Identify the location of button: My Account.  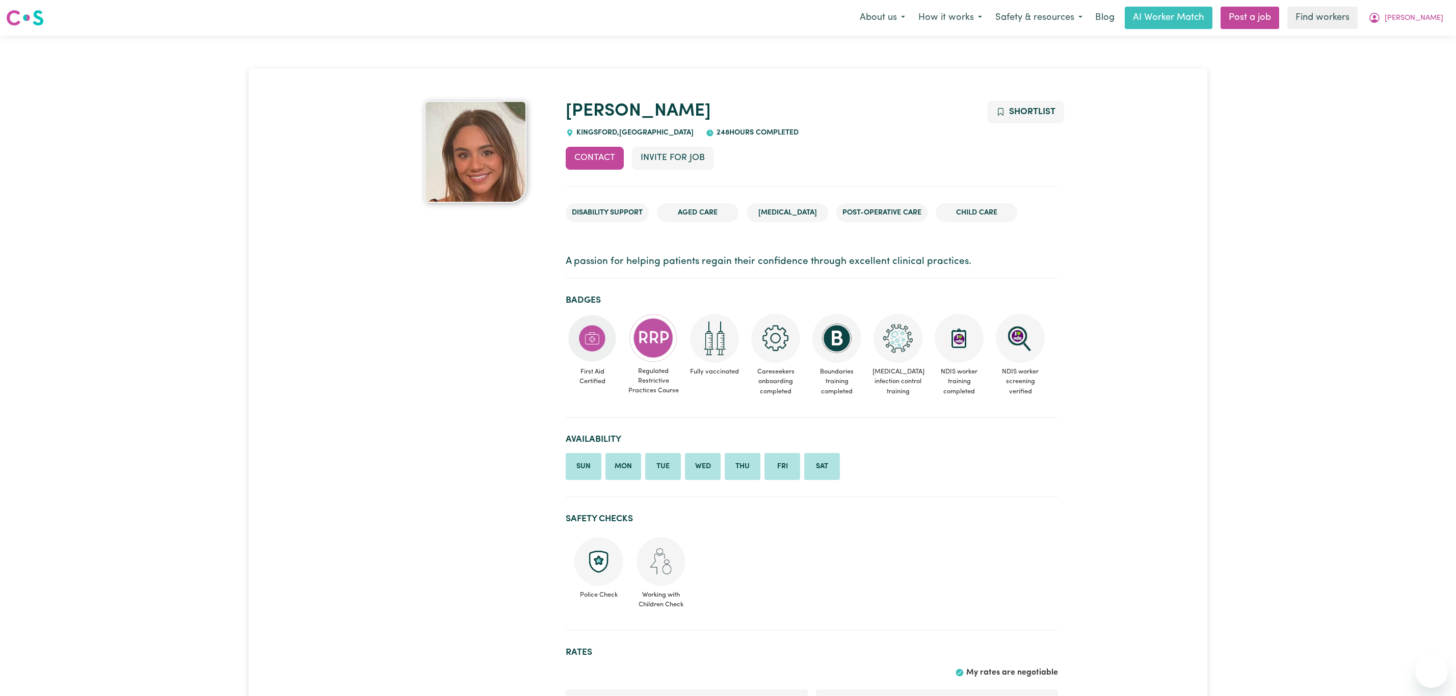
(1406, 18).